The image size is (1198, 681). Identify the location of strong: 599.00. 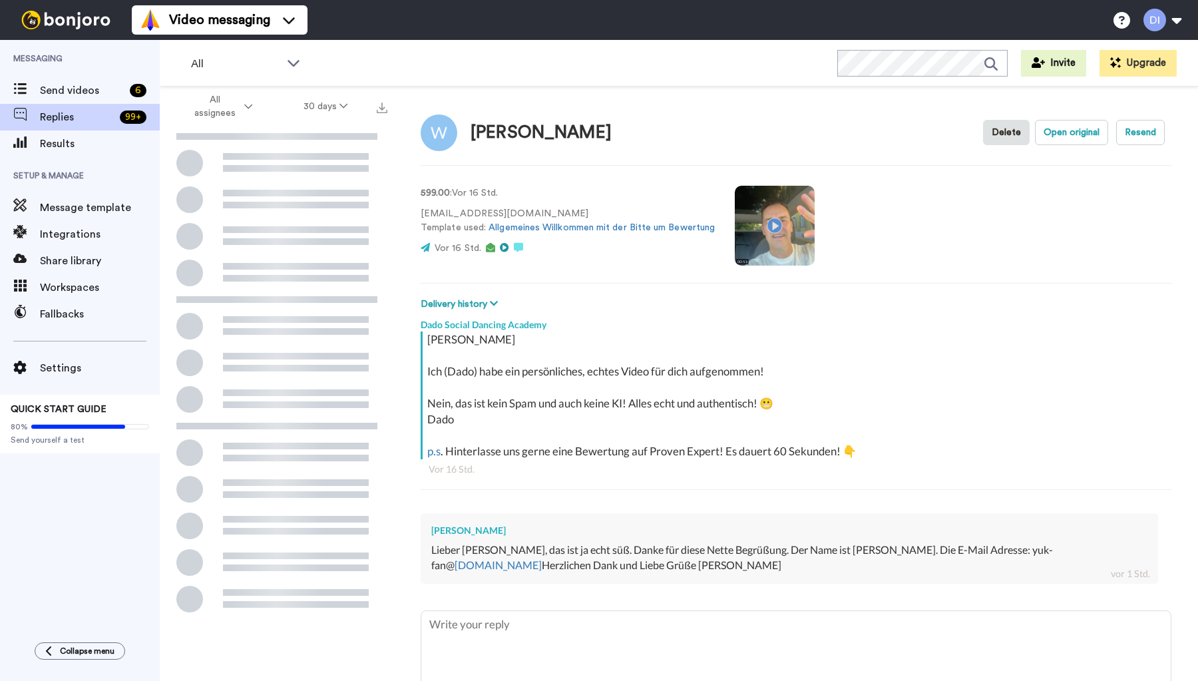
(435, 193).